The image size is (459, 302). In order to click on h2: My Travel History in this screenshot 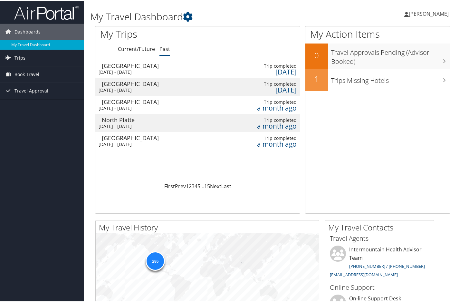, I will do `click(209, 227)`.